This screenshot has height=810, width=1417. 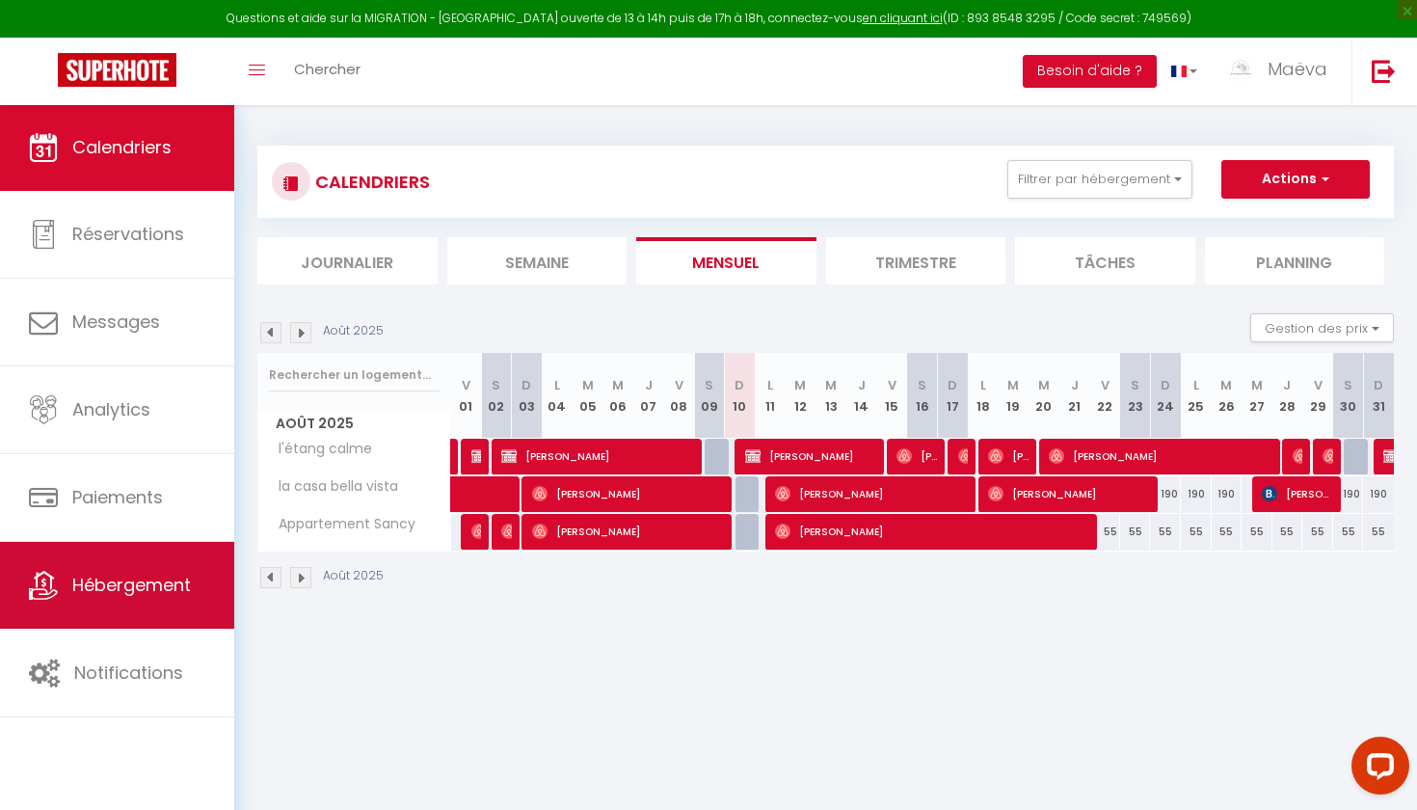 What do you see at coordinates (1327, 456) in the screenshot?
I see `span: 1 Brown` at bounding box center [1327, 456].